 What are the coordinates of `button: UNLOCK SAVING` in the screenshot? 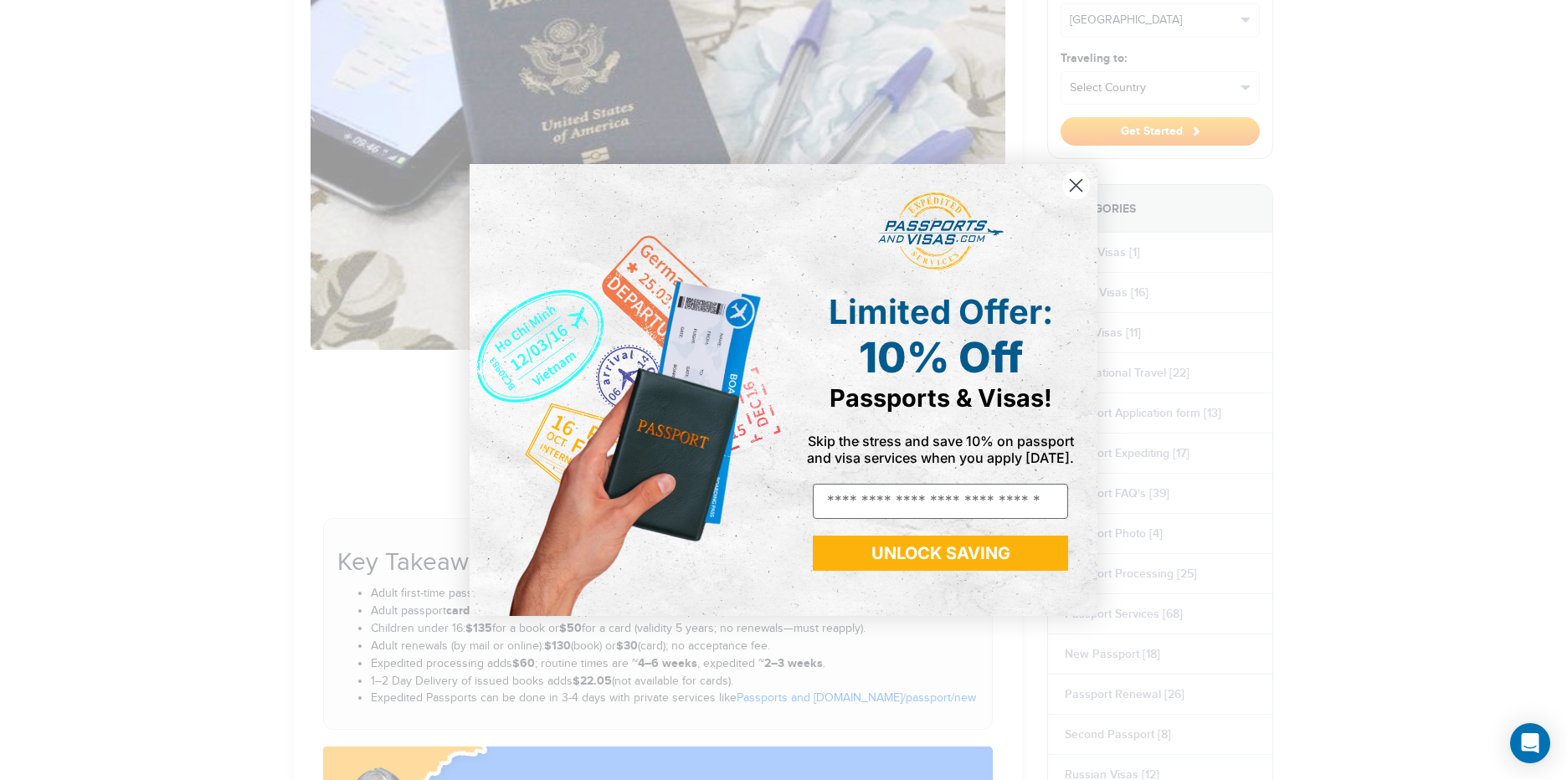 It's located at (940, 553).